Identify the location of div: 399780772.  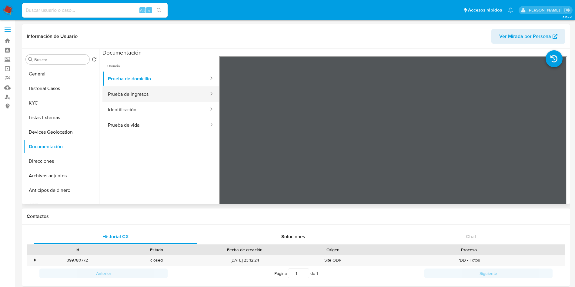
(77, 260).